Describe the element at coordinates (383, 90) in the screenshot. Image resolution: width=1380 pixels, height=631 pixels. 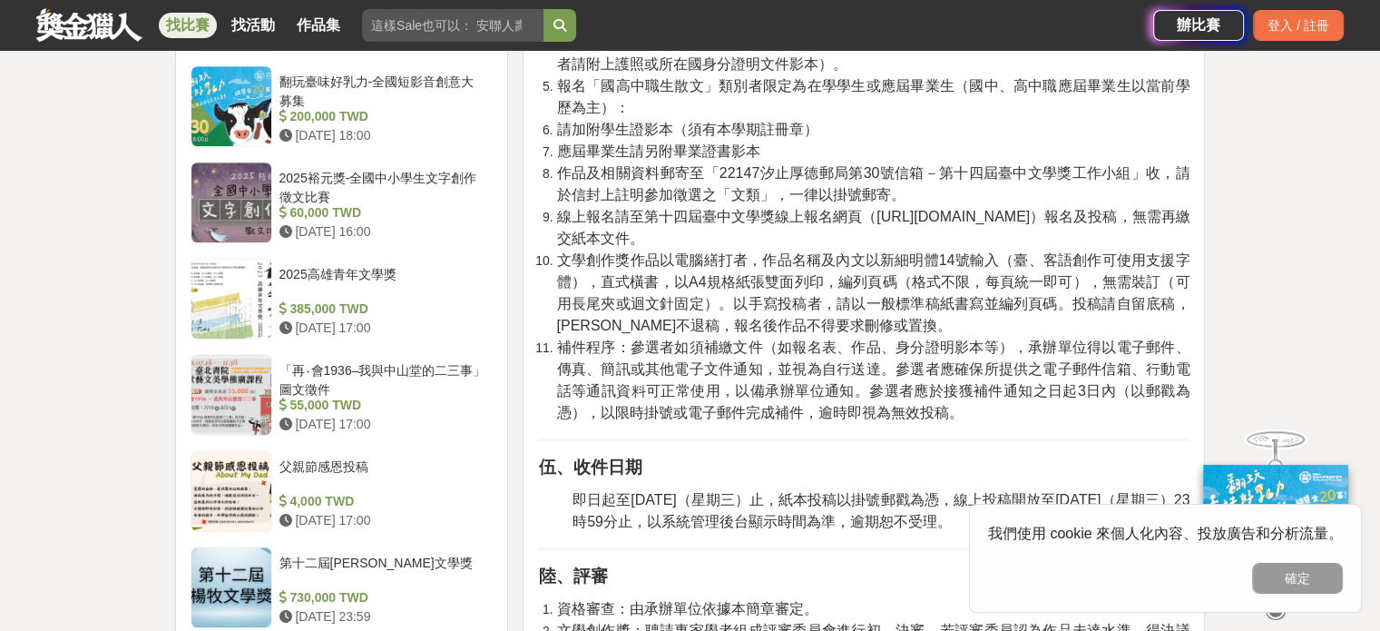
I see `div: 翻玩臺味好乳力-全國短影音創意大募集` at that location.